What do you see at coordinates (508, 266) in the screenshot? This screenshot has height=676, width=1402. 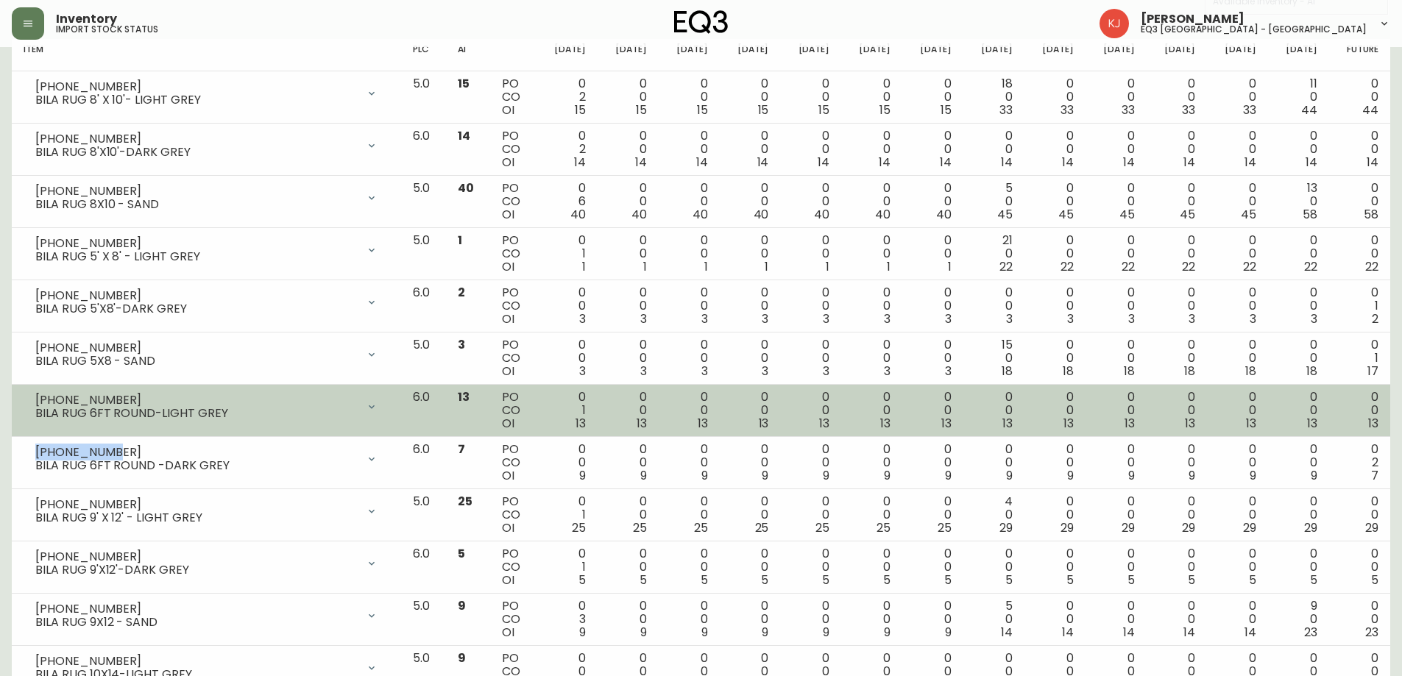 I see `span: OI` at bounding box center [508, 266].